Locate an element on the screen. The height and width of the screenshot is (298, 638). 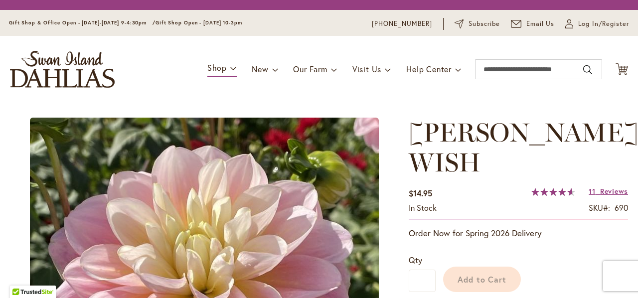
button: Search is located at coordinates (587, 70).